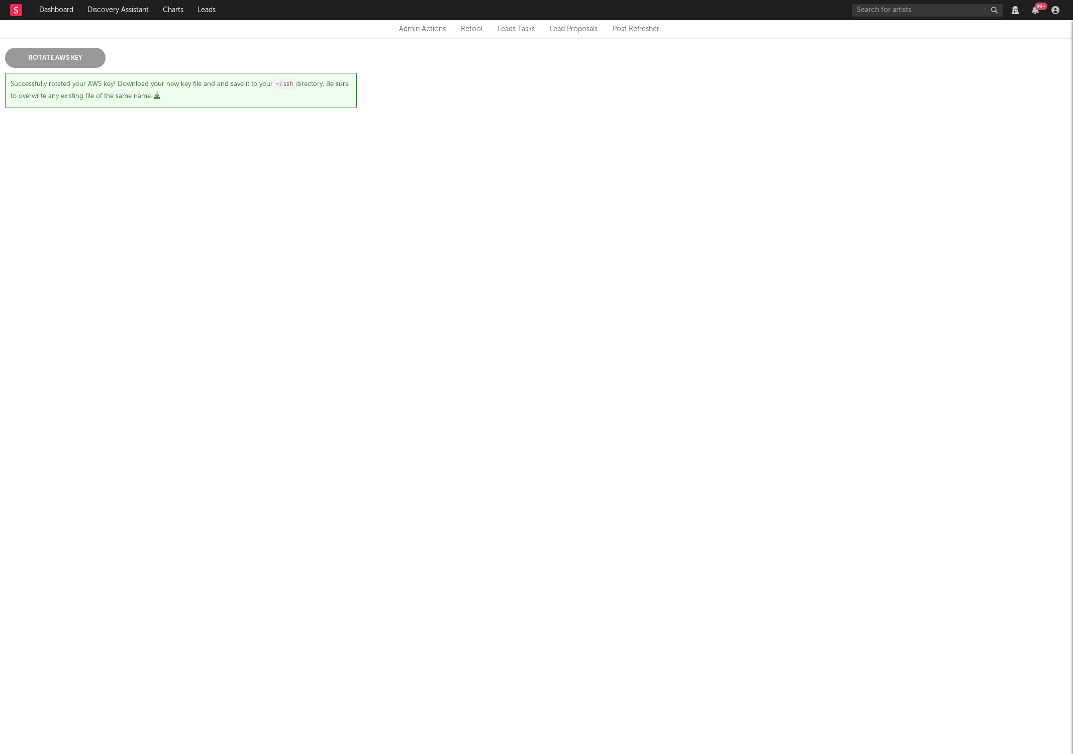 The height and width of the screenshot is (754, 1073). I want to click on a: Post Refresher, so click(636, 29).